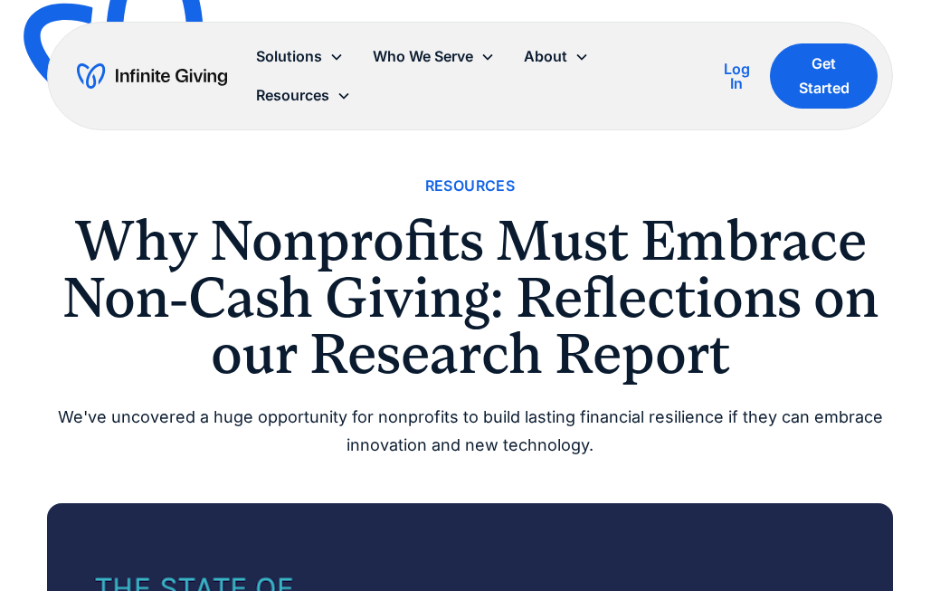  What do you see at coordinates (469, 297) in the screenshot?
I see `h1: Why Nonprofits Must Embrace Non-Cash Giving: Reflections on our Research Report` at bounding box center [469, 297].